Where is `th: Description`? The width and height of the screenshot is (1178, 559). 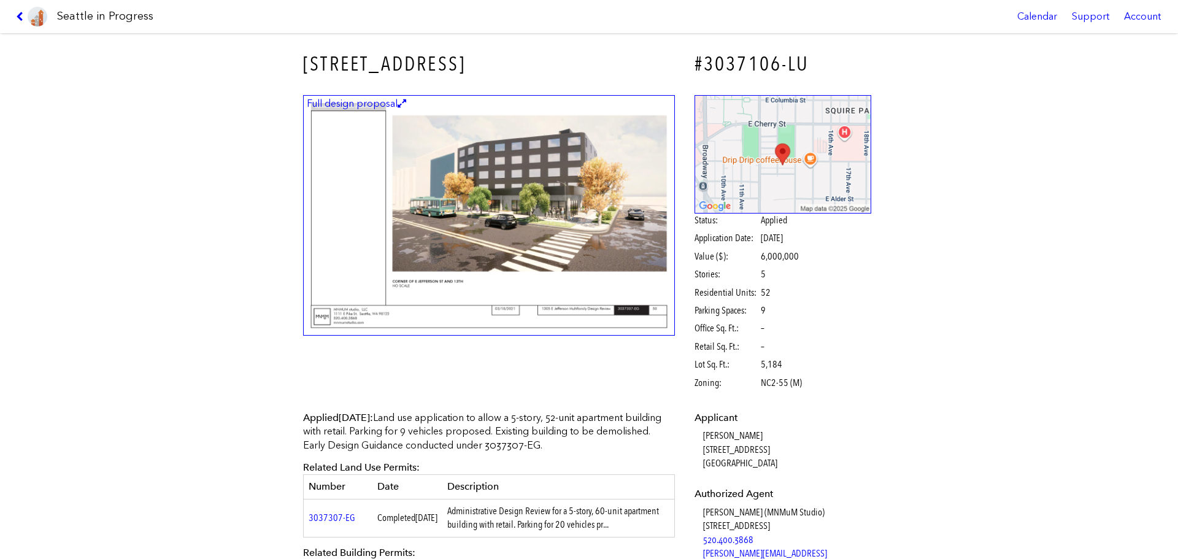
th: Description is located at coordinates (558, 487).